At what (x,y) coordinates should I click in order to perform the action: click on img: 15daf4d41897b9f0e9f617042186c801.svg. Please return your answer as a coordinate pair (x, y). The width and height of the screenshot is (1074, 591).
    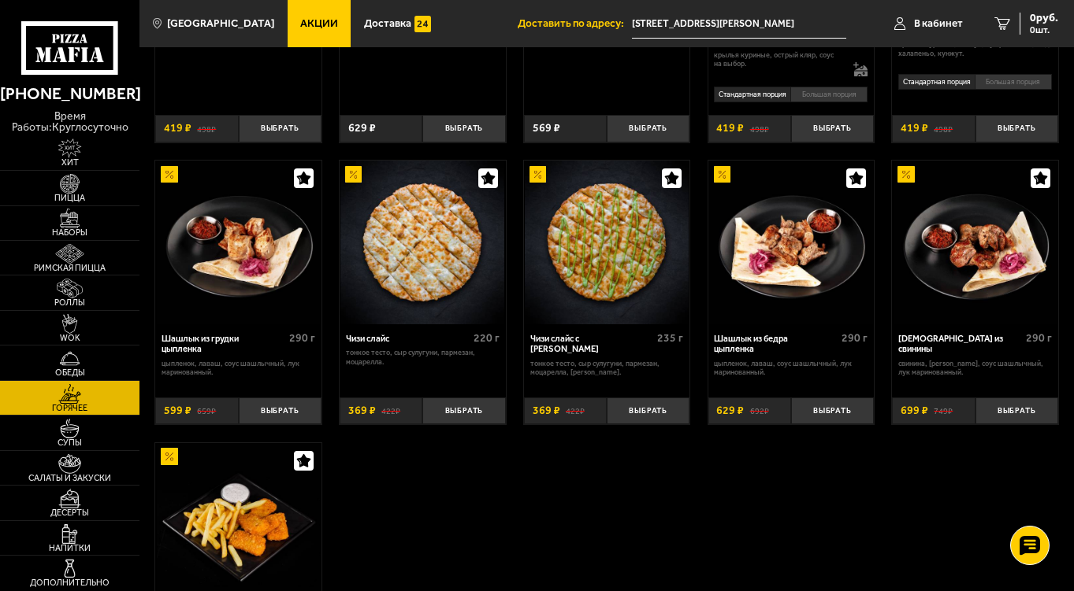
    Looking at the image, I should click on (422, 24).